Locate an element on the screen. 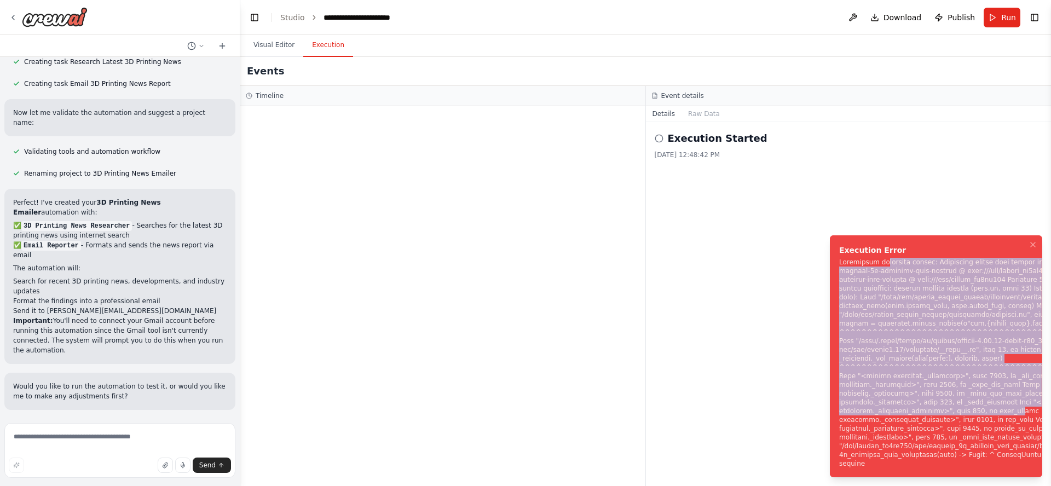  button: Start a new chat is located at coordinates (222, 46).